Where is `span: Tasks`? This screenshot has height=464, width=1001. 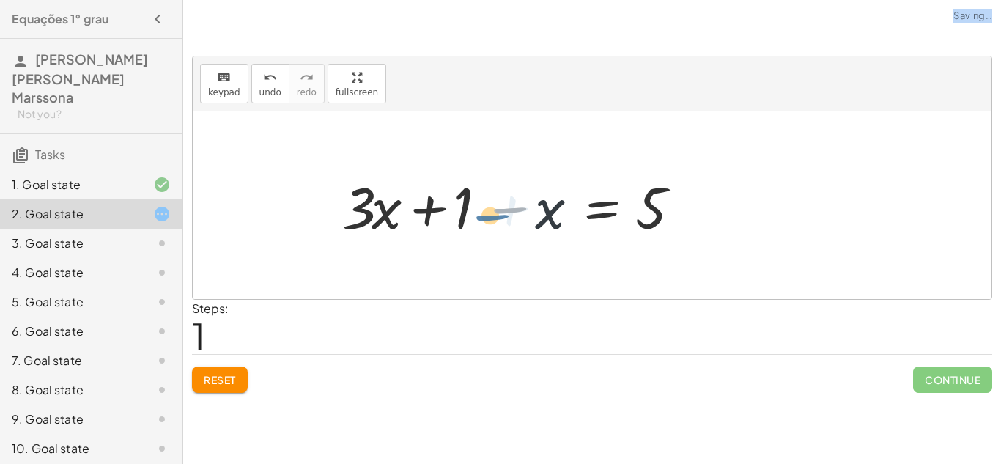
span: Tasks is located at coordinates (50, 154).